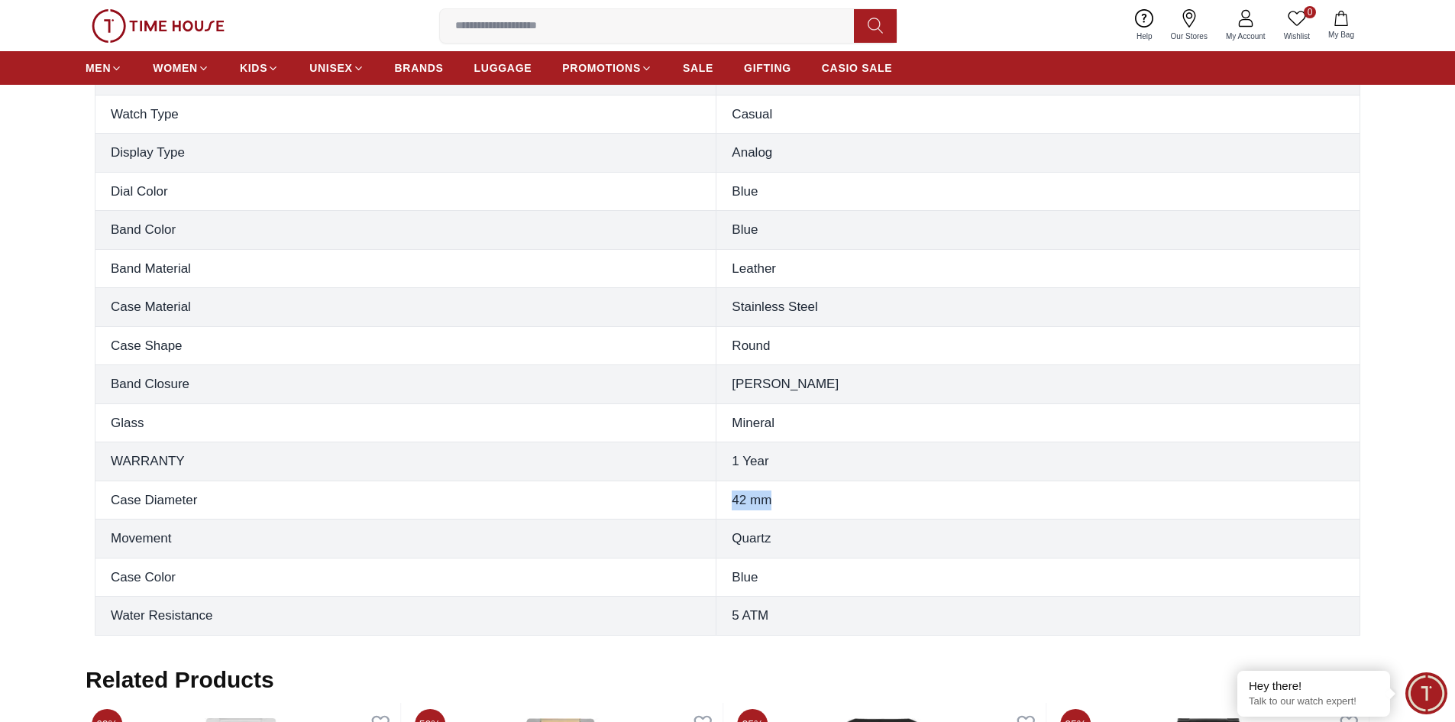  Describe the element at coordinates (601, 68) in the screenshot. I see `span: PROMOTIONS` at that location.